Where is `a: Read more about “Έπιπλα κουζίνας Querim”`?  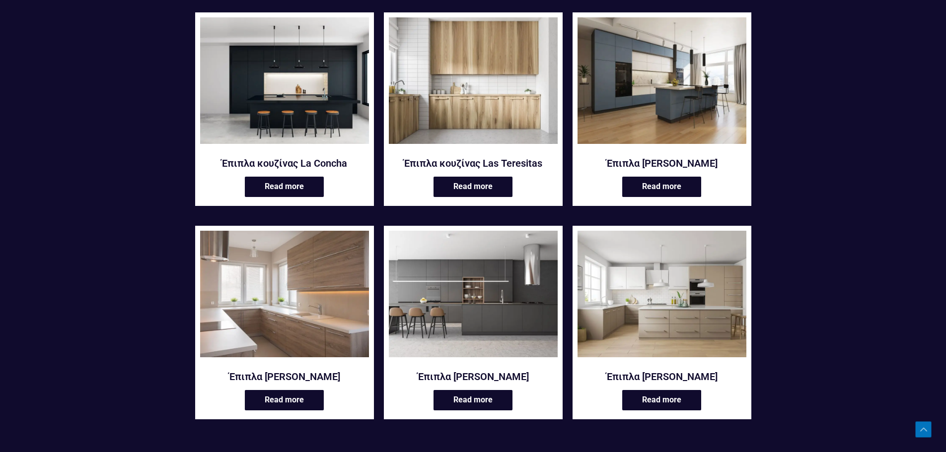 a: Read more about “Έπιπλα κουζίνας Querim” is located at coordinates (661, 400).